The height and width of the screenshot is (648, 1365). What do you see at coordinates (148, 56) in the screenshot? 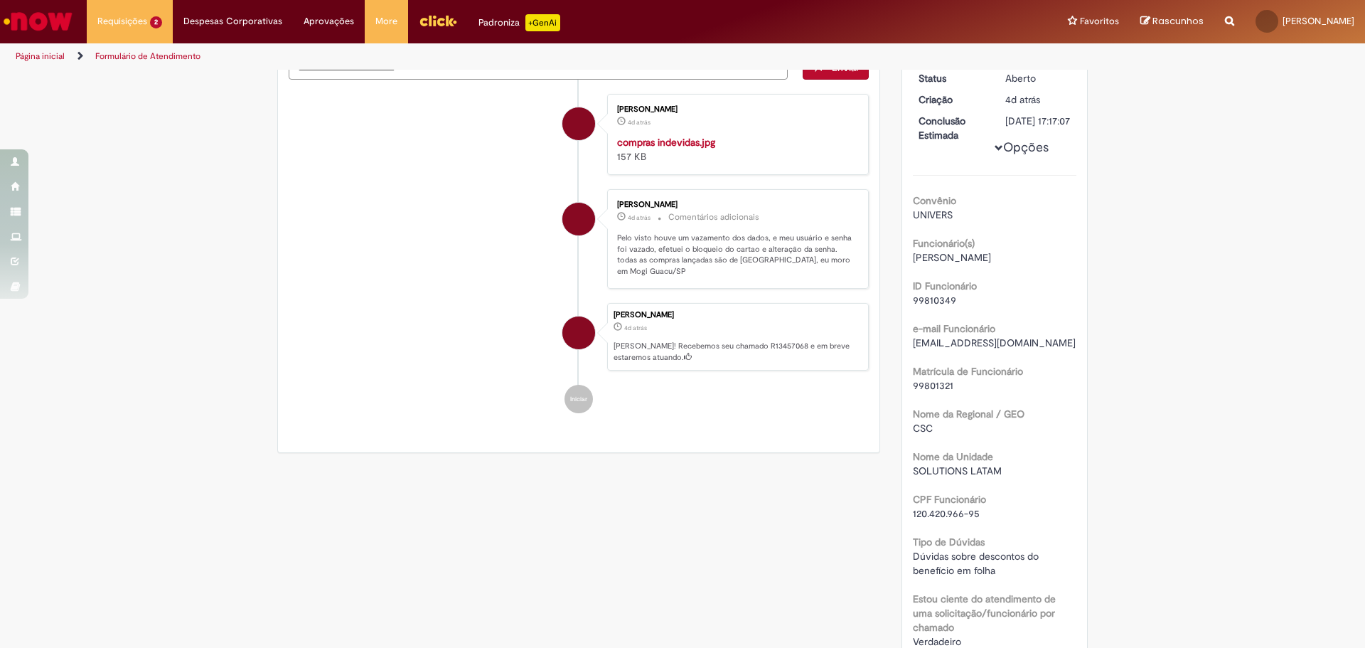
I see `a: Formulário de Atendimento` at bounding box center [148, 56].